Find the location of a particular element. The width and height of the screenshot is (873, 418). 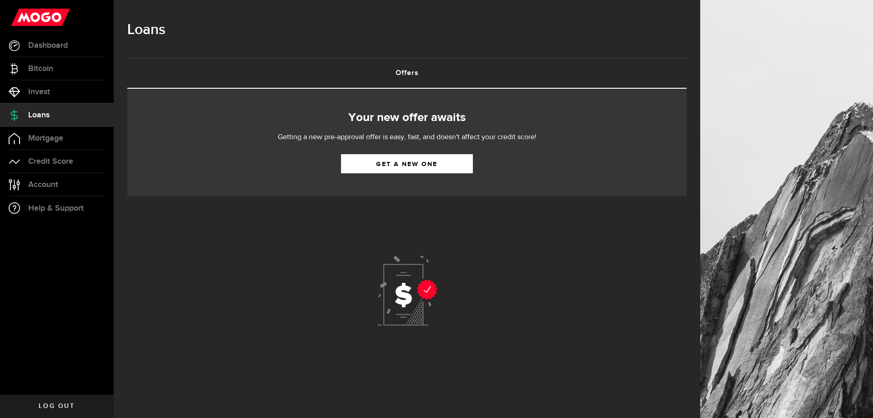

span: Invest is located at coordinates (39, 92).